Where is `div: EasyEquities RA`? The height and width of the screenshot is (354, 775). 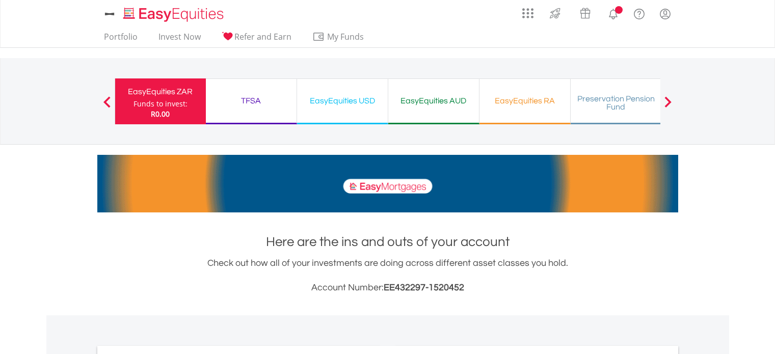 div: EasyEquities RA is located at coordinates (525, 101).